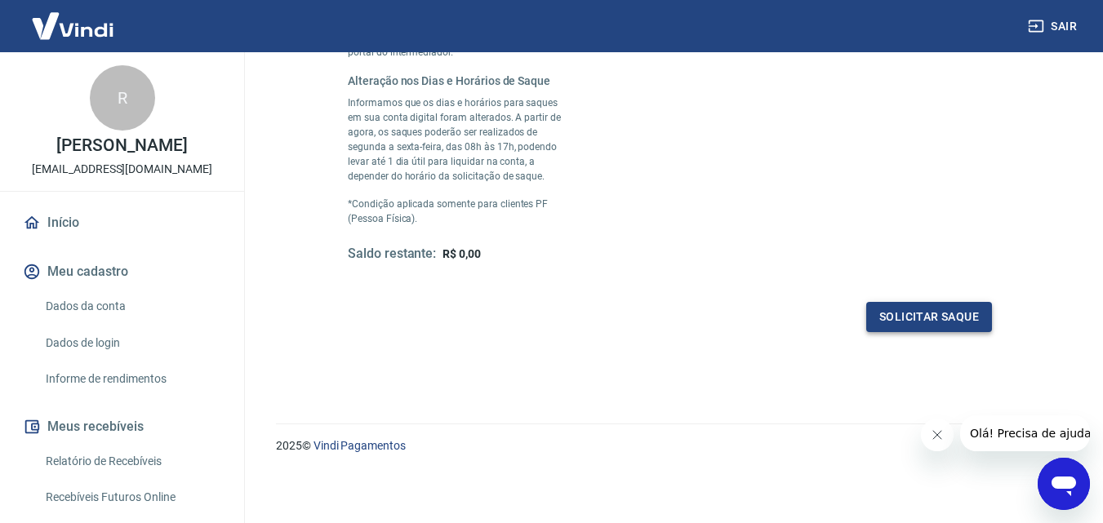 This screenshot has height=523, width=1103. What do you see at coordinates (929, 317) in the screenshot?
I see `button: Solicitar saque` at bounding box center [929, 317].